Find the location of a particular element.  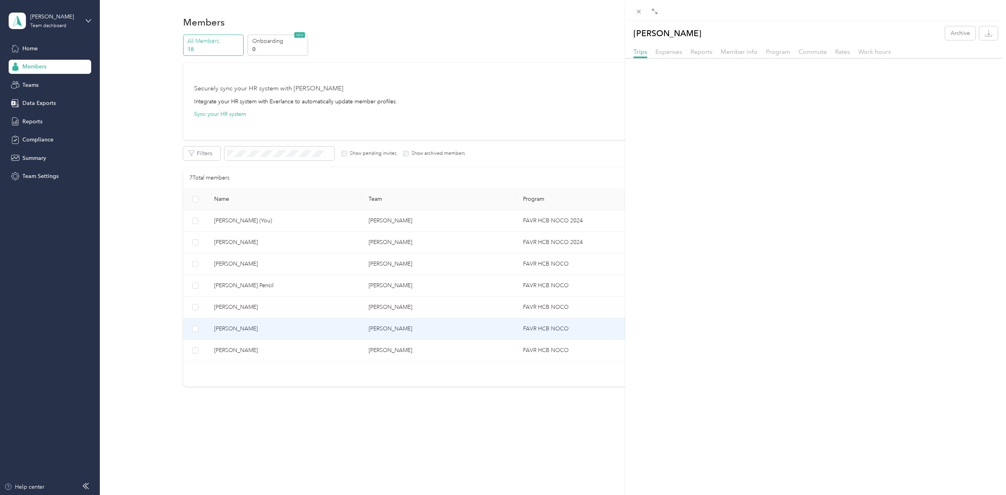

span: Trips is located at coordinates (640, 51).